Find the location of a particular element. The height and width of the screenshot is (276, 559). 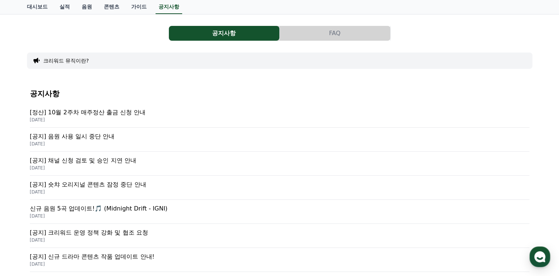

h4: 공지사항 is located at coordinates (280, 93).